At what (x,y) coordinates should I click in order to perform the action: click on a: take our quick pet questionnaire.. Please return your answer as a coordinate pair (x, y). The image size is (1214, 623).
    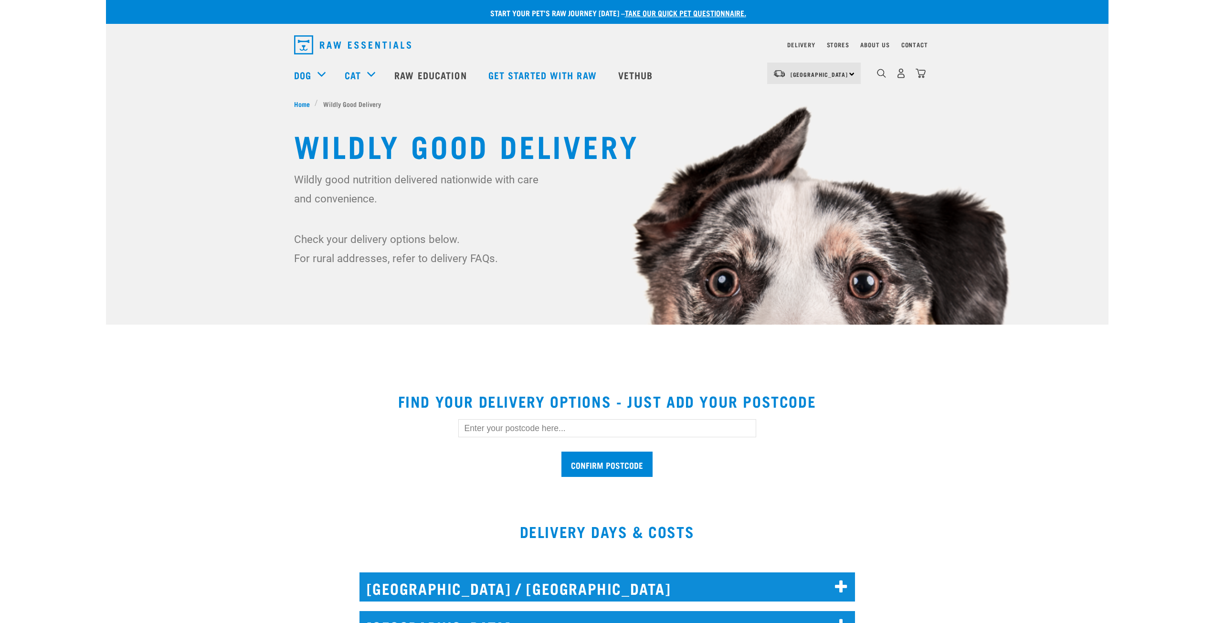
    Looking at the image, I should click on (685, 12).